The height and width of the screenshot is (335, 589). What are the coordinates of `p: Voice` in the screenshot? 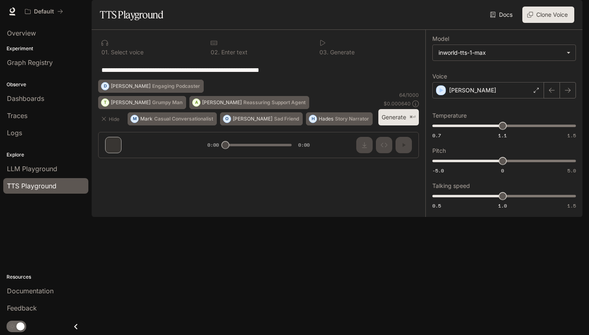 It's located at (440, 76).